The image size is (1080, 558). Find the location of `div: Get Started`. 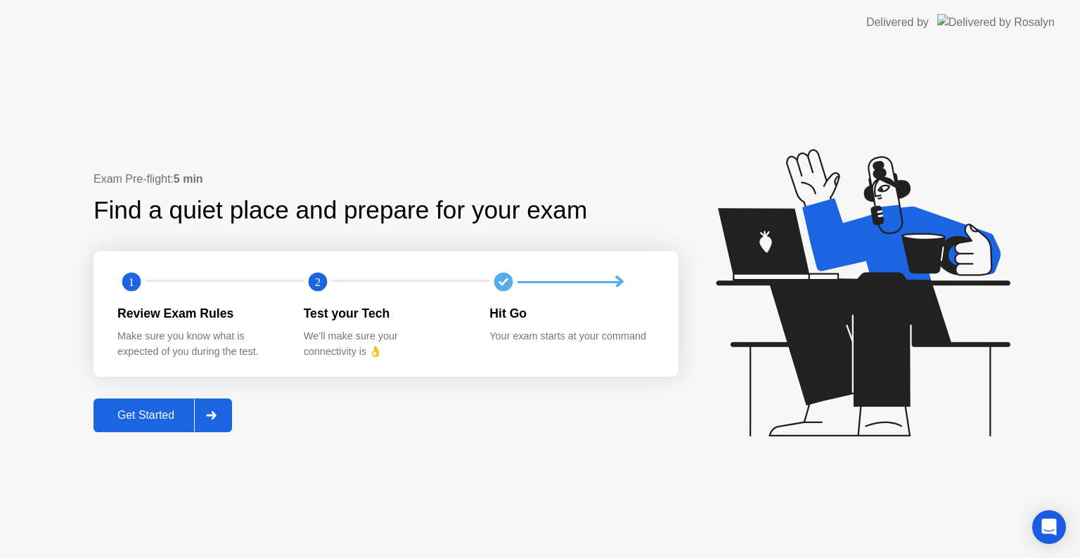

div: Get Started is located at coordinates (146, 416).